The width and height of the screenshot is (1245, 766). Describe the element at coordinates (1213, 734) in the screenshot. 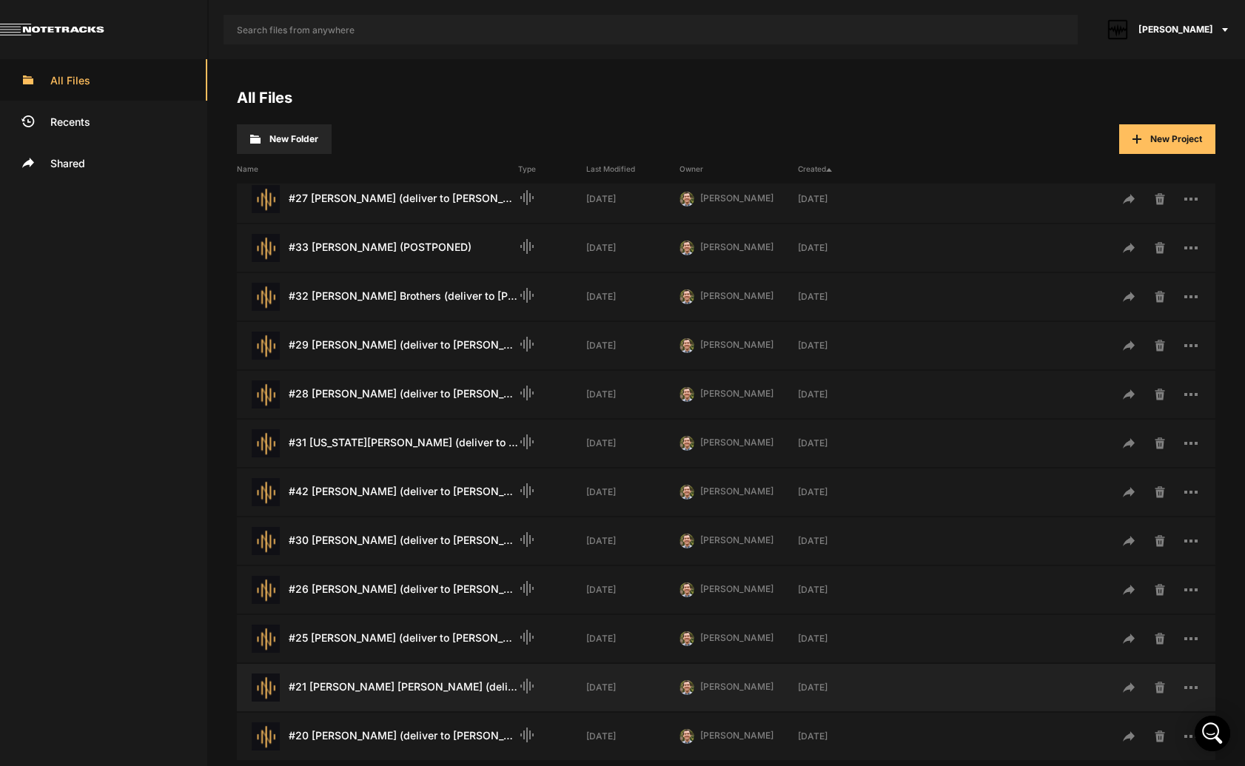

I see `div: Open Intercom Messenger` at that location.